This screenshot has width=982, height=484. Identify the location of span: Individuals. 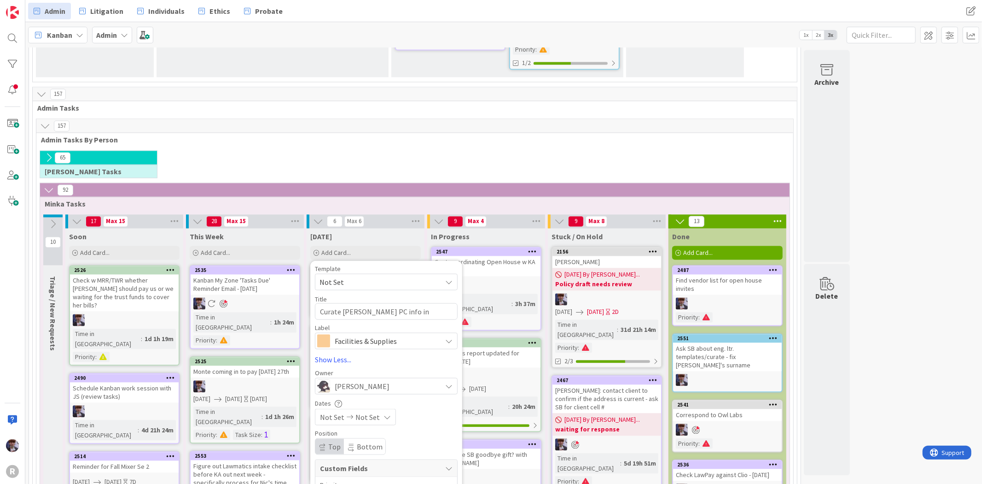
(166, 11).